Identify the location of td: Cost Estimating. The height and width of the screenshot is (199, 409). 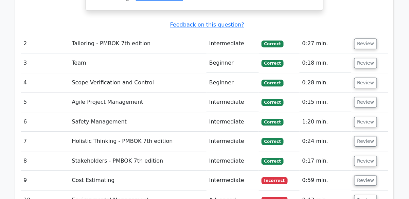
(138, 180).